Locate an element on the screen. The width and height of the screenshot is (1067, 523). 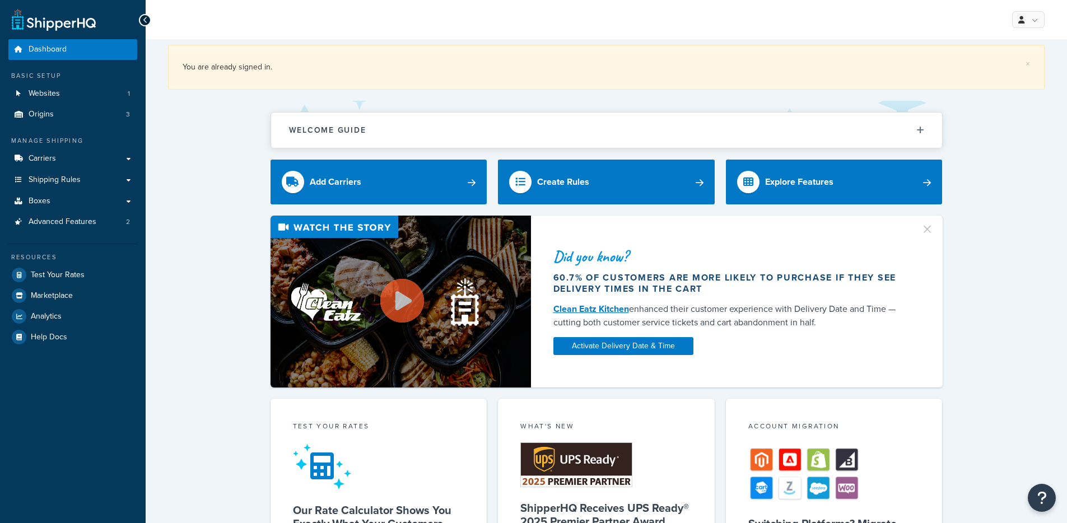
div: Explore Features is located at coordinates (800, 182).